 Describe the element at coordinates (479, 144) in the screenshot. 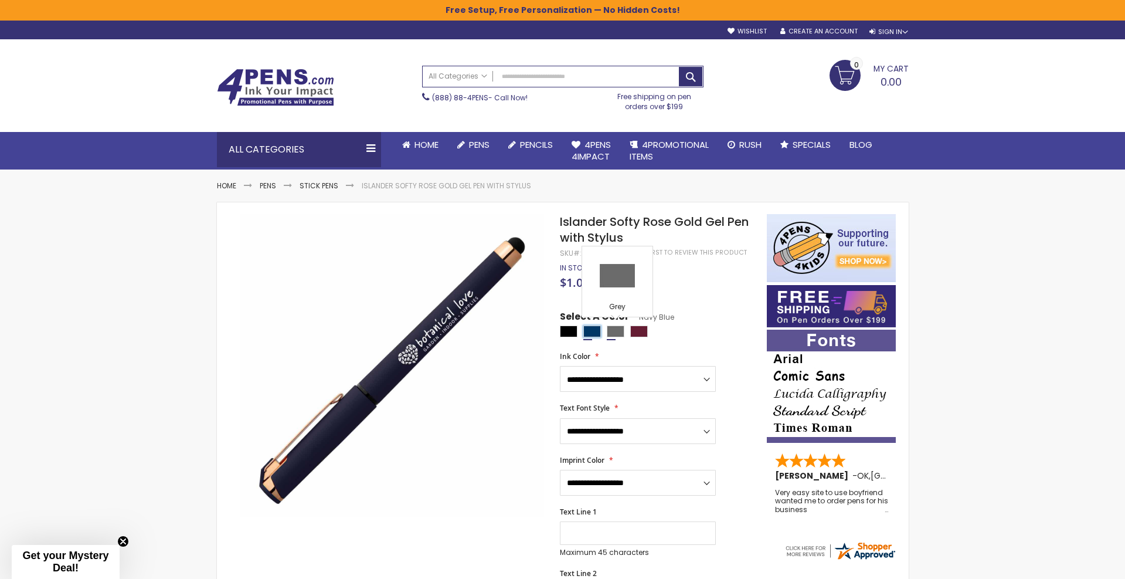

I see `span: Pens` at that location.